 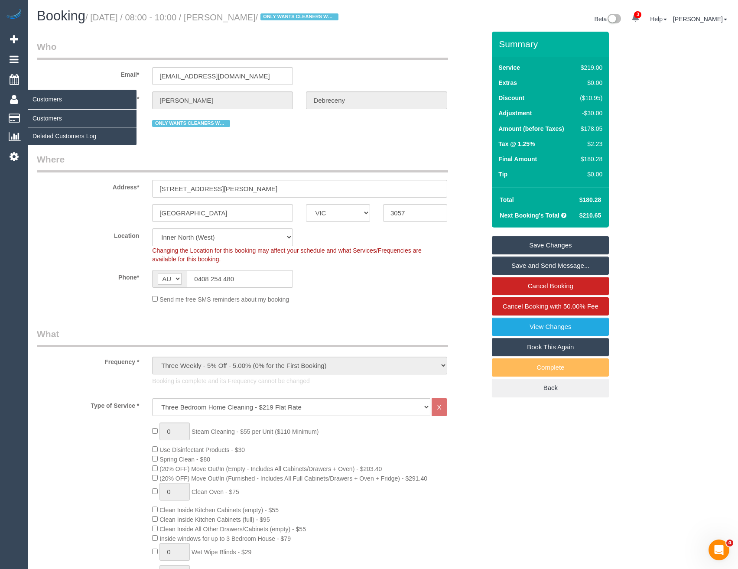 I want to click on a: Customers, so click(x=82, y=118).